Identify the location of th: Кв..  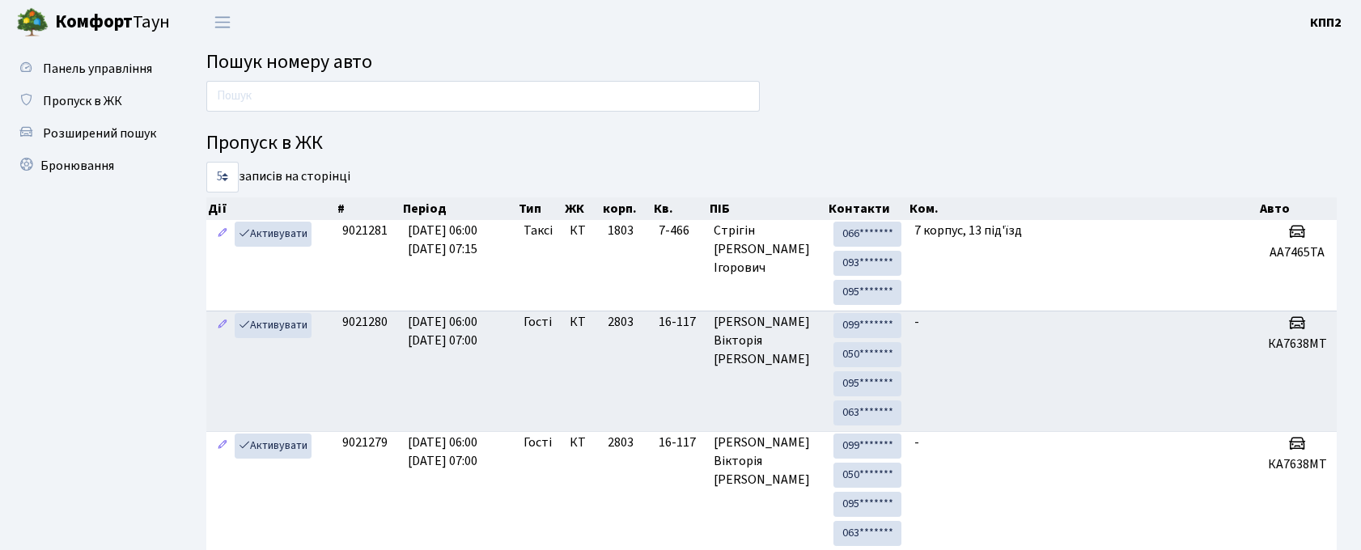
(680, 209).